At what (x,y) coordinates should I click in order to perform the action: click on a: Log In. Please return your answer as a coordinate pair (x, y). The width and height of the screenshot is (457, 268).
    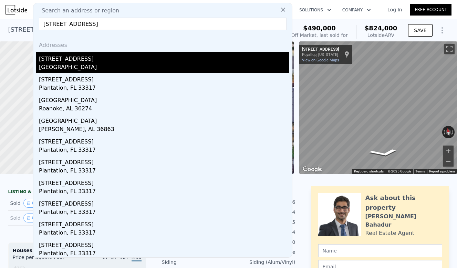
    Looking at the image, I should click on (395, 10).